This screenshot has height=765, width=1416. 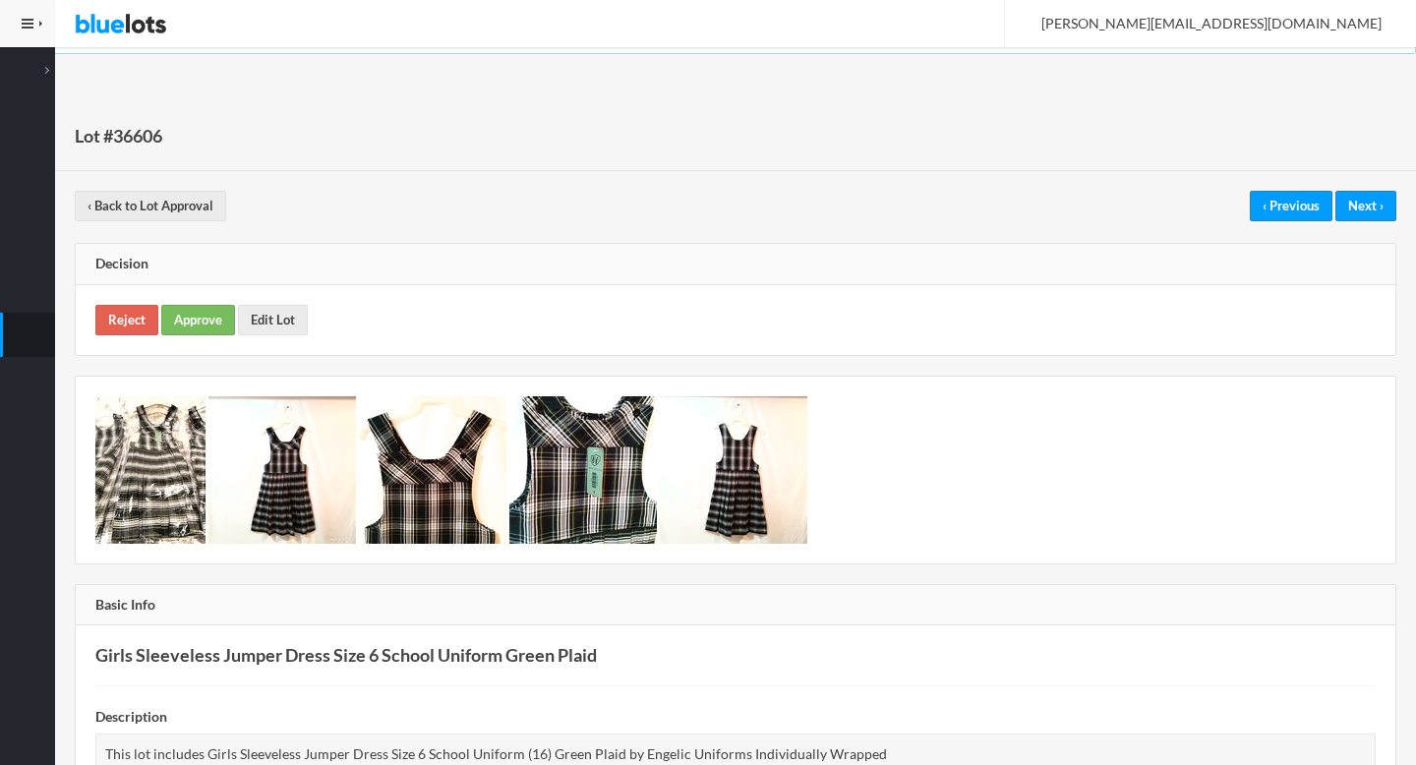 What do you see at coordinates (734, 470) in the screenshot?
I see `img: 51025cf2-c0e4-4d7c-b438-ade1f748df98-1753382754.jpg` at bounding box center [734, 470].